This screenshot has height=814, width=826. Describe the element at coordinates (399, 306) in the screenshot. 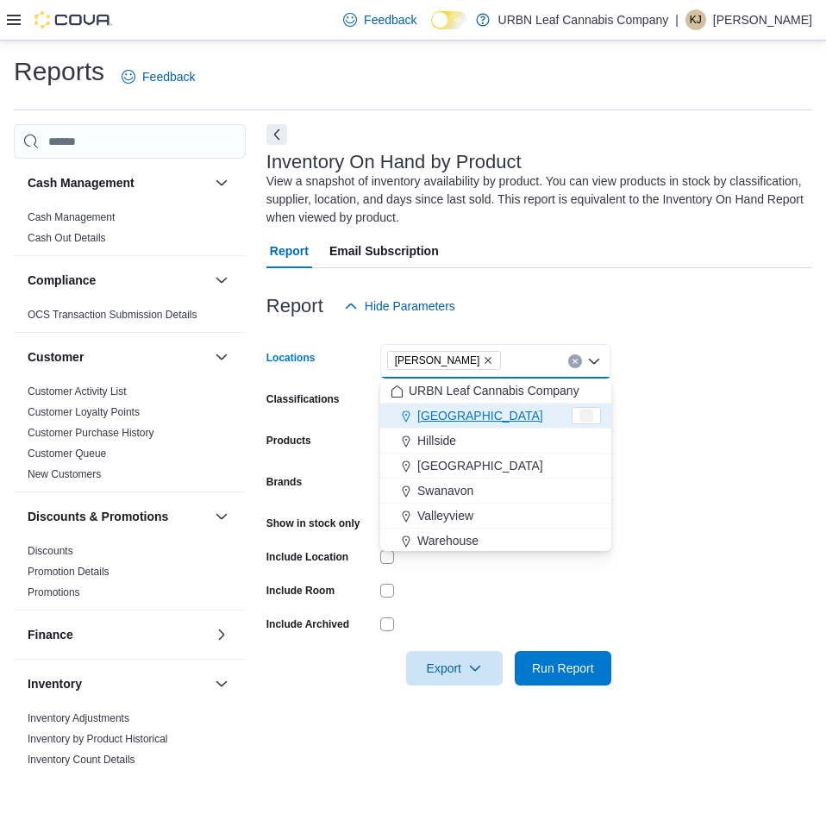

I see `button: Hide Parameters` at that location.